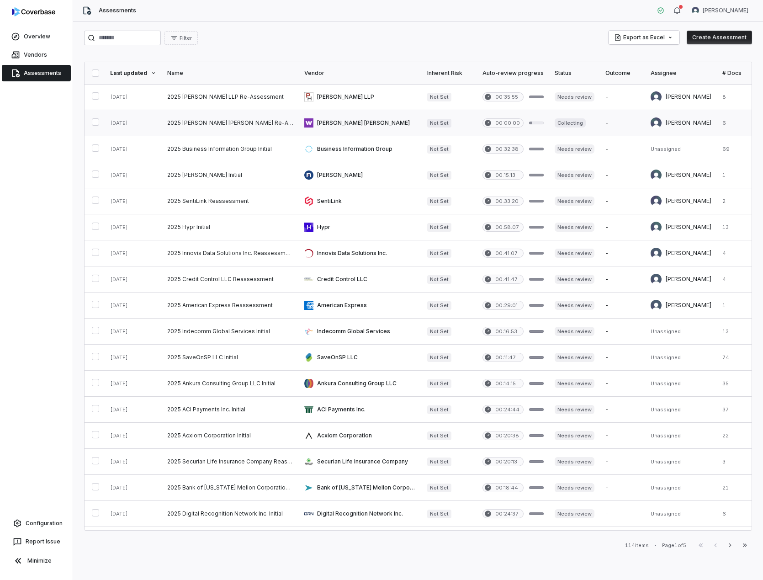 This screenshot has width=763, height=580. I want to click on div: Auto-review progress, so click(513, 73).